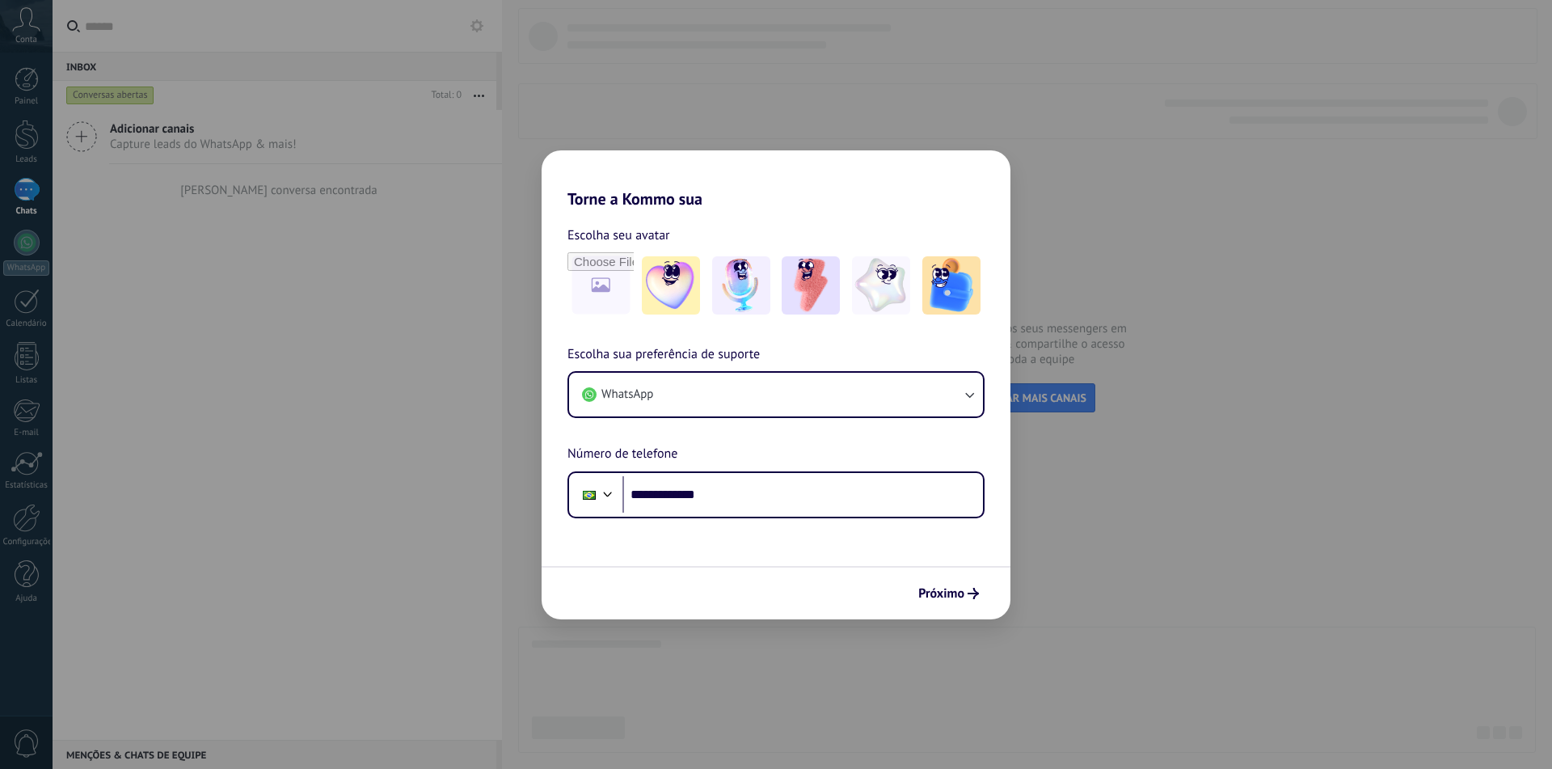 This screenshot has width=1552, height=769. I want to click on img: -5.jpeg, so click(952, 285).